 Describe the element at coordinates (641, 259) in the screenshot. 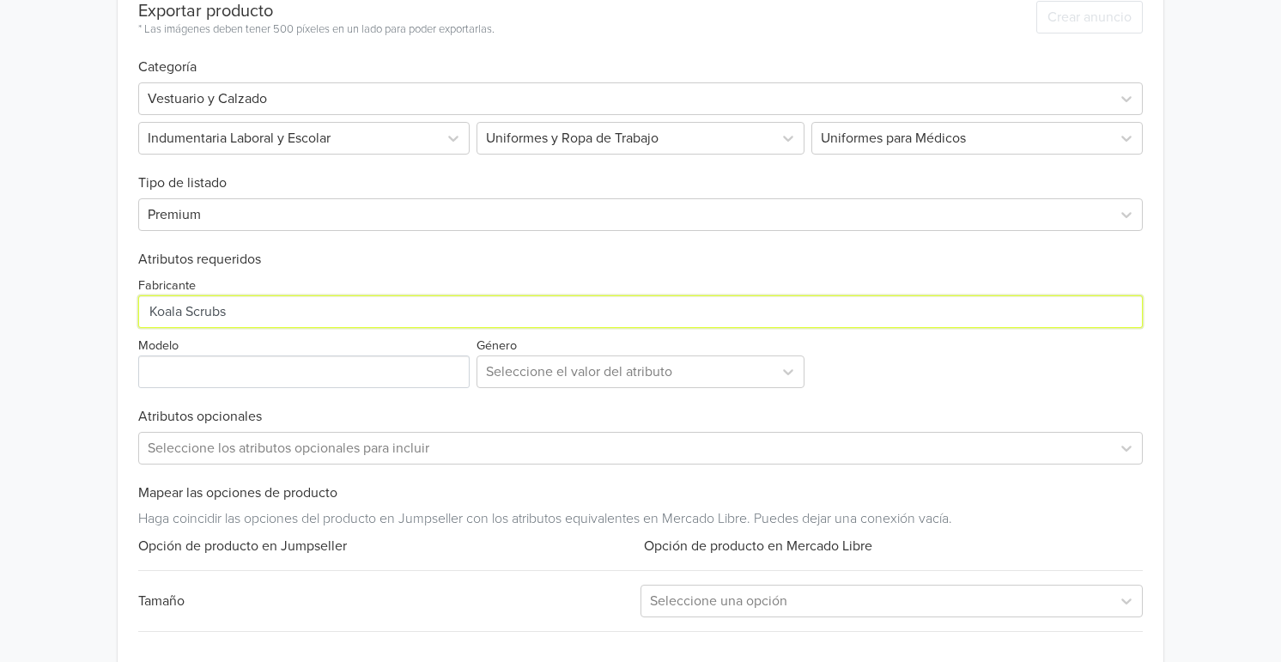

I see `h6: Atributos requeridos` at that location.